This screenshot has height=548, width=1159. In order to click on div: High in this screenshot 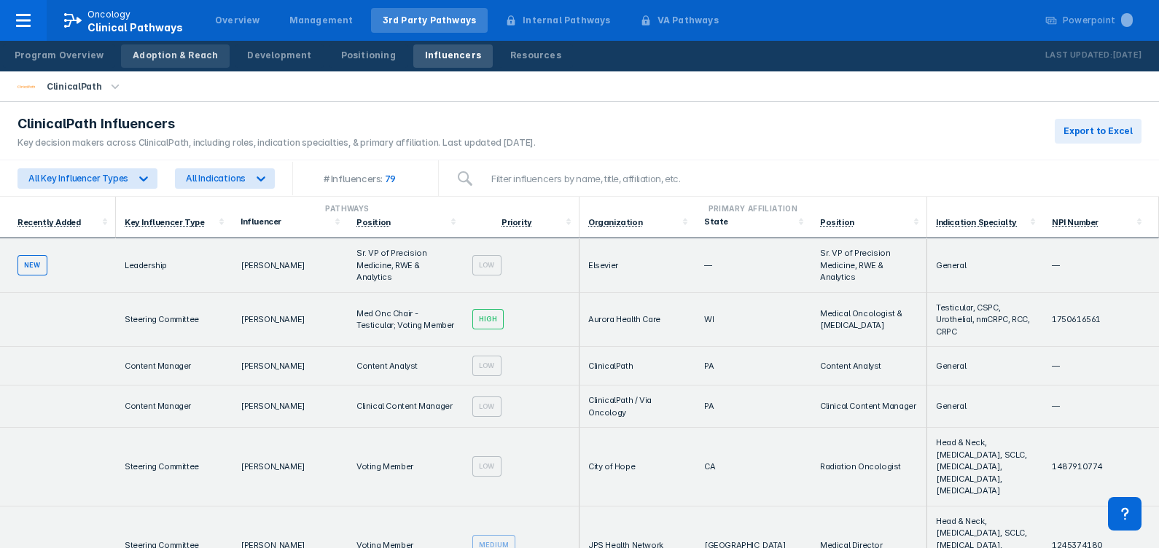, I will do `click(488, 319)`.